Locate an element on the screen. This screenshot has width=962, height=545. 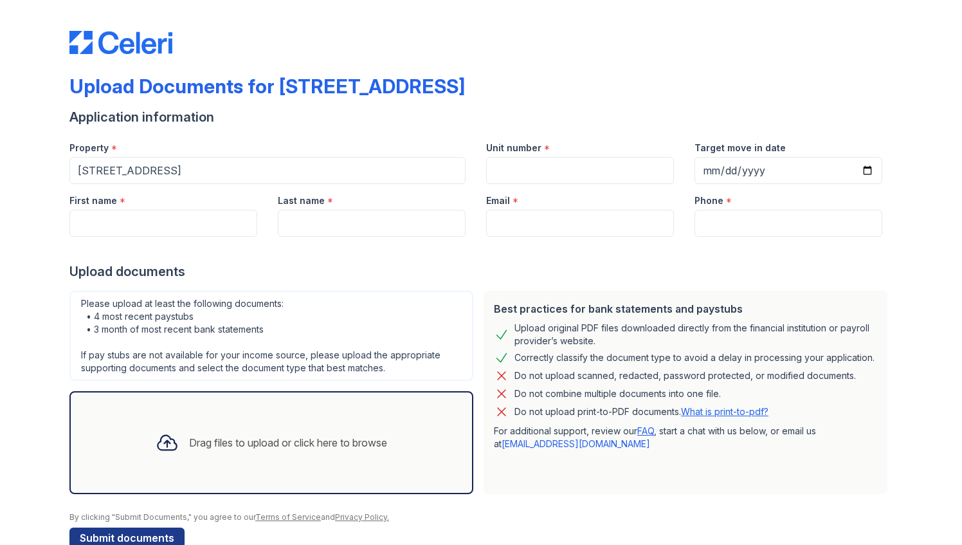
div: Upload documents is located at coordinates (481, 271).